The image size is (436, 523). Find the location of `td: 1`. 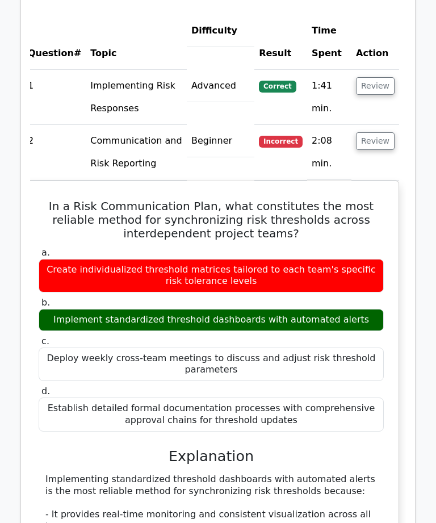

td: 1 is located at coordinates (55, 97).